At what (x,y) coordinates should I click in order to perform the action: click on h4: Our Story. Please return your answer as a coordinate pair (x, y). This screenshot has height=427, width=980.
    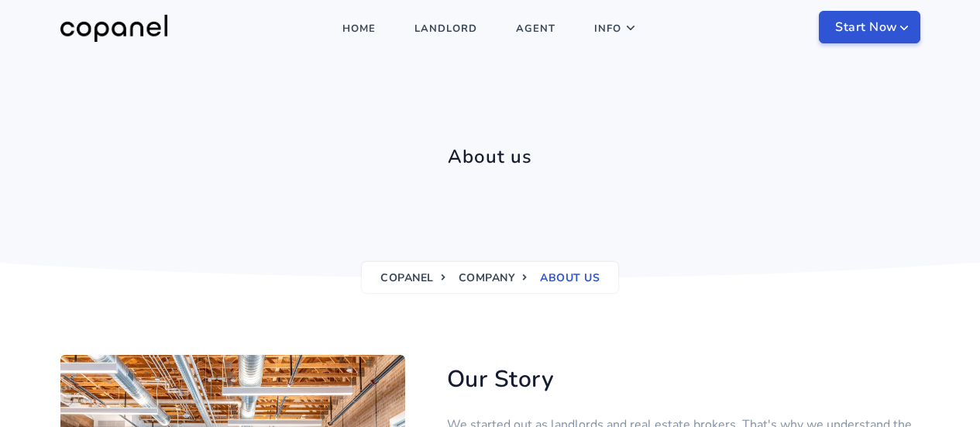
    Looking at the image, I should click on (683, 379).